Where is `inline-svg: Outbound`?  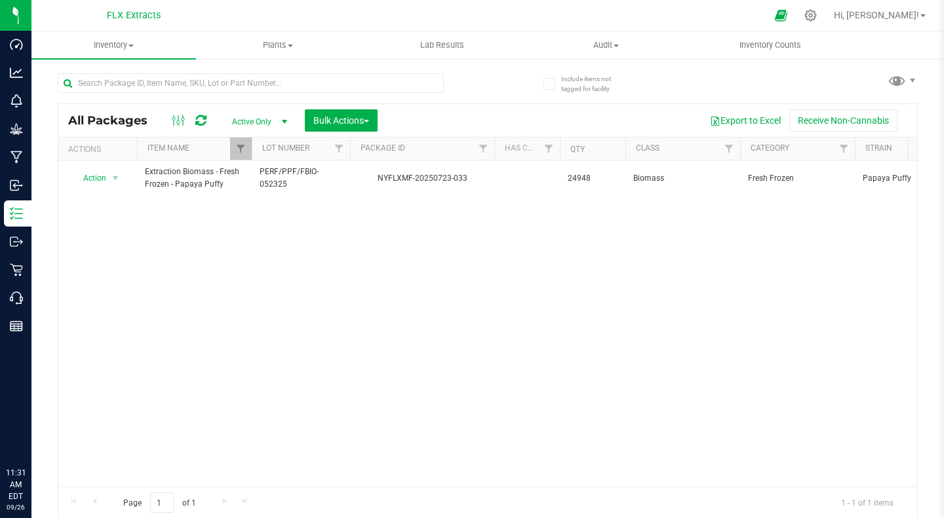
inline-svg: Outbound is located at coordinates (16, 242).